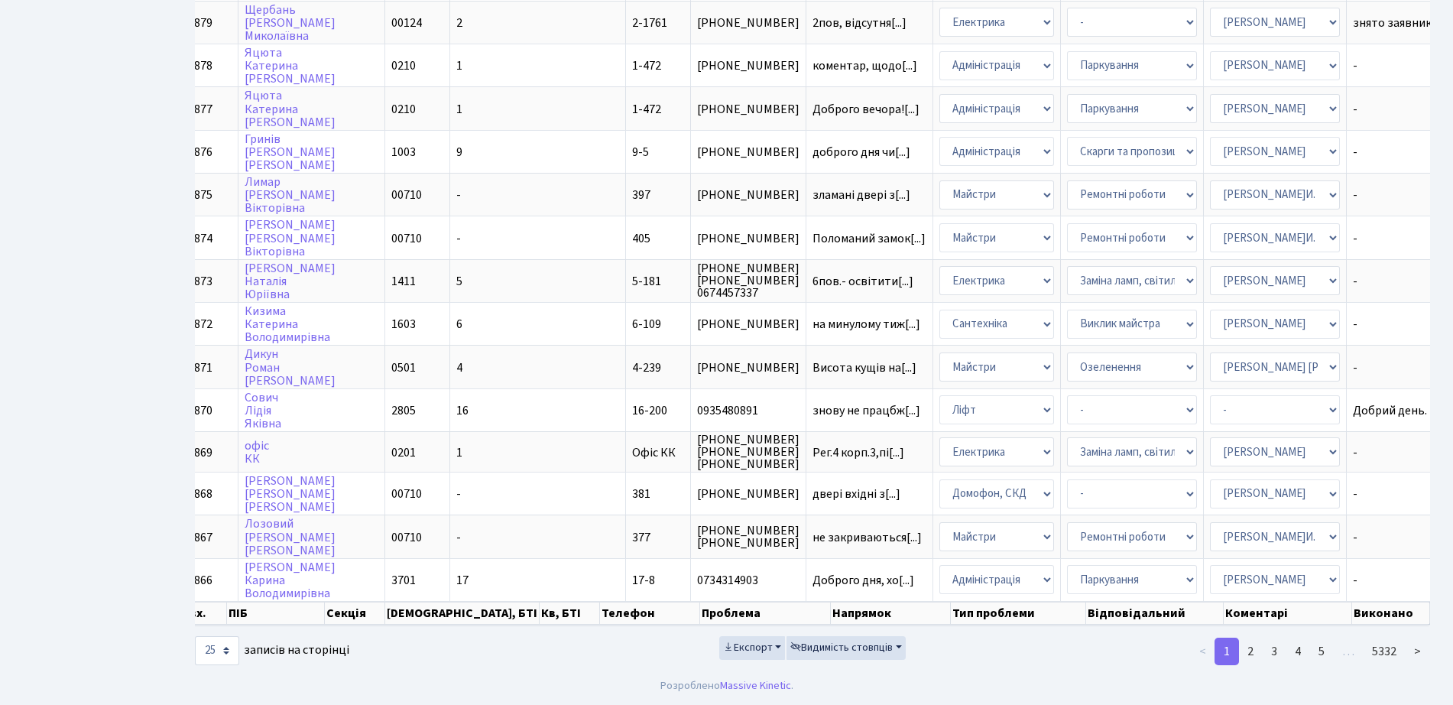  Describe the element at coordinates (200, 494) in the screenshot. I see `span: 6868` at that location.